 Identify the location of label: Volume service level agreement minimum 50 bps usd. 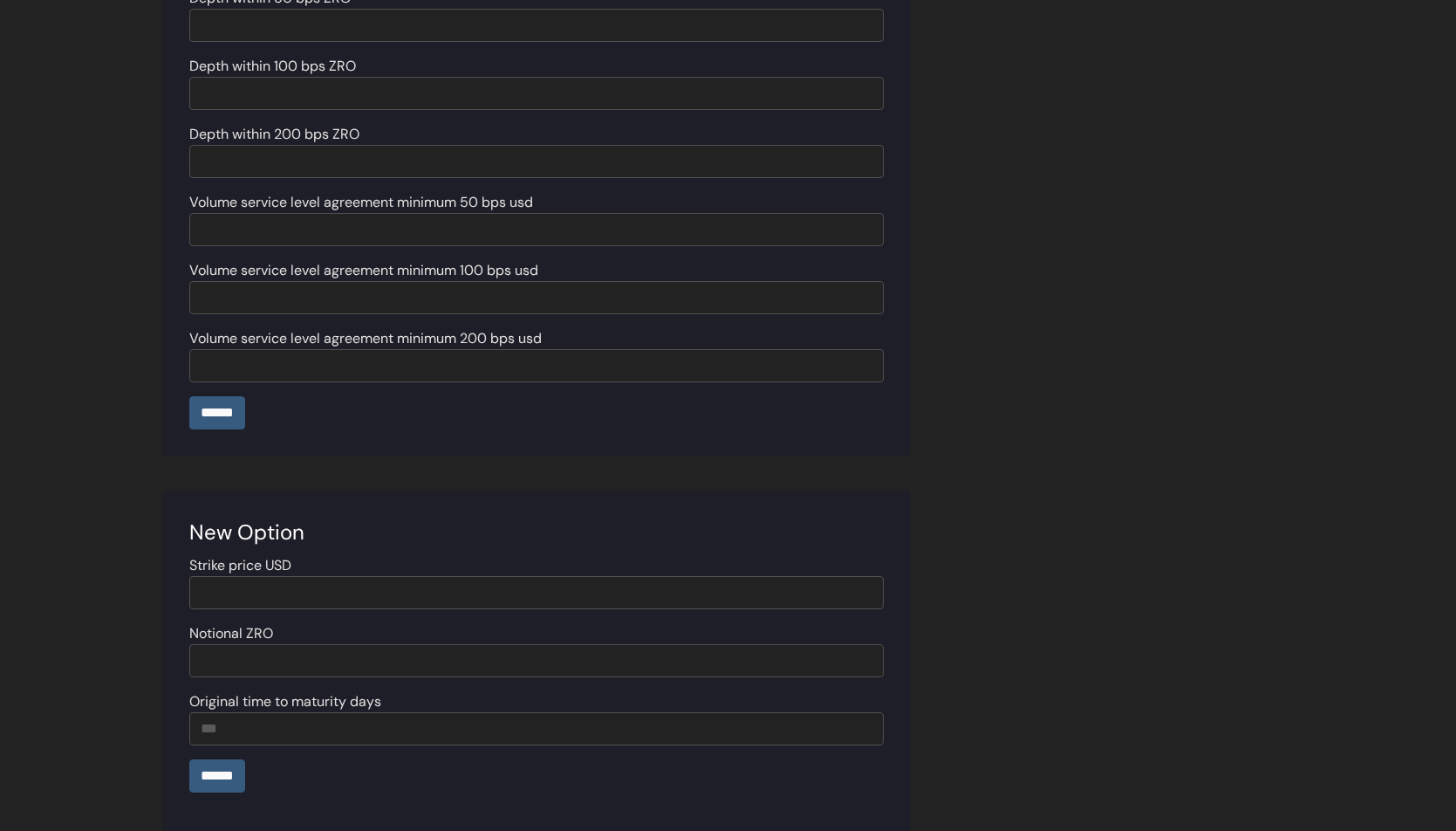
(361, 203).